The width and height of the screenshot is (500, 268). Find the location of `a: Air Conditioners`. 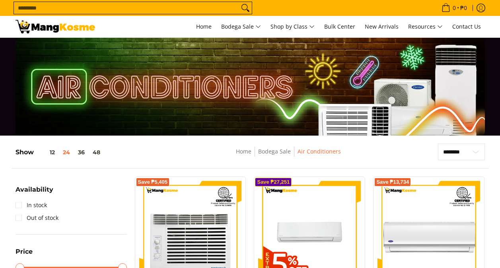

a: Air Conditioners is located at coordinates (319, 151).